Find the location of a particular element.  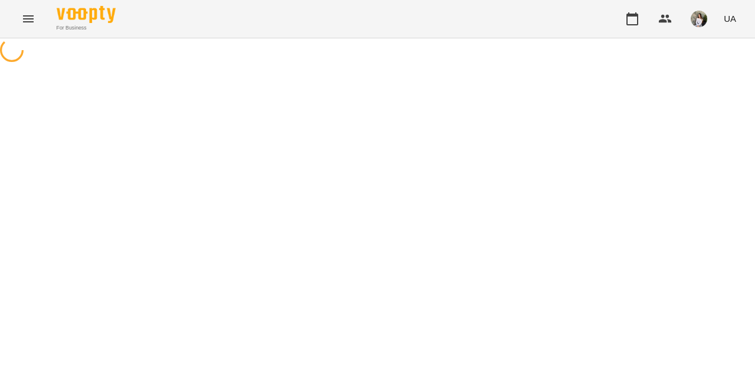

img: 4785574119de2133ce34c4aa96a95cba.jpeg is located at coordinates (699, 19).